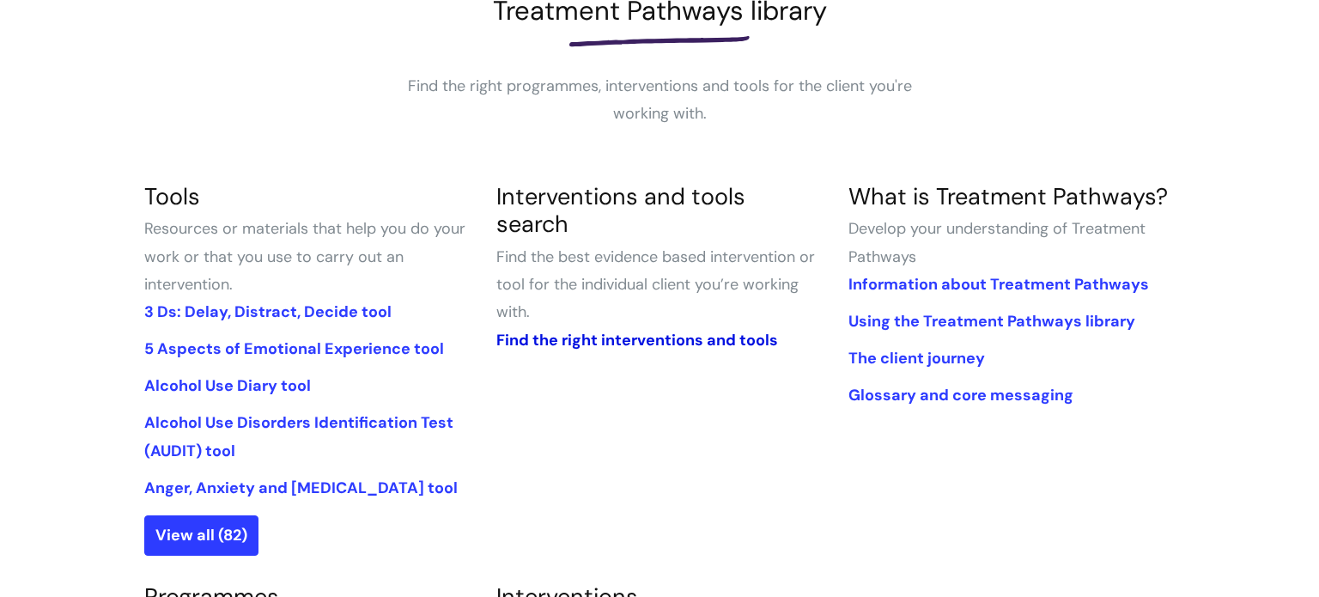  What do you see at coordinates (655, 284) in the screenshot?
I see `span: Find the best evidence based intervention or tool for the individual client you’re working with.` at bounding box center [655, 284].